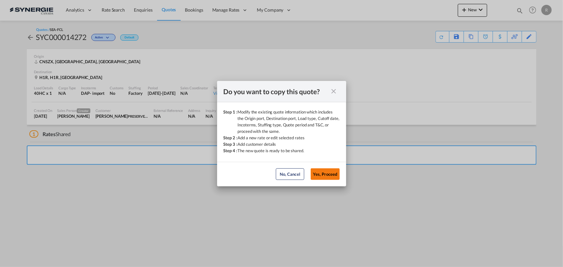  I want to click on div: The new quote is ready to be shared., so click(271, 151).